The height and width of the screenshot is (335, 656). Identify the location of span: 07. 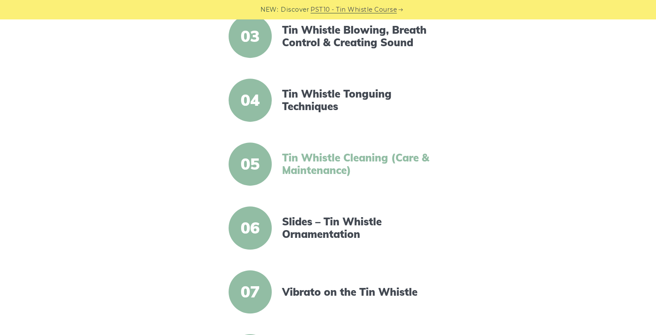
(250, 291).